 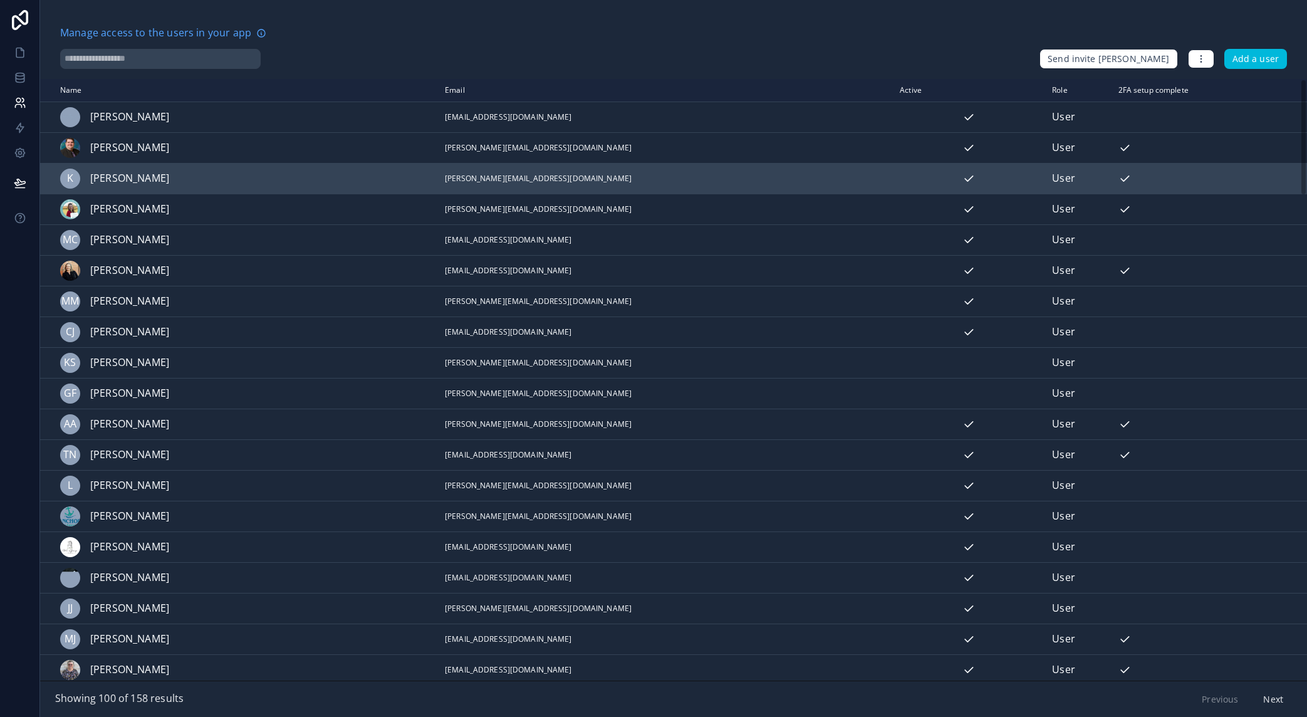 What do you see at coordinates (119, 699) in the screenshot?
I see `span: Showing 100 of 158 results` at bounding box center [119, 699].